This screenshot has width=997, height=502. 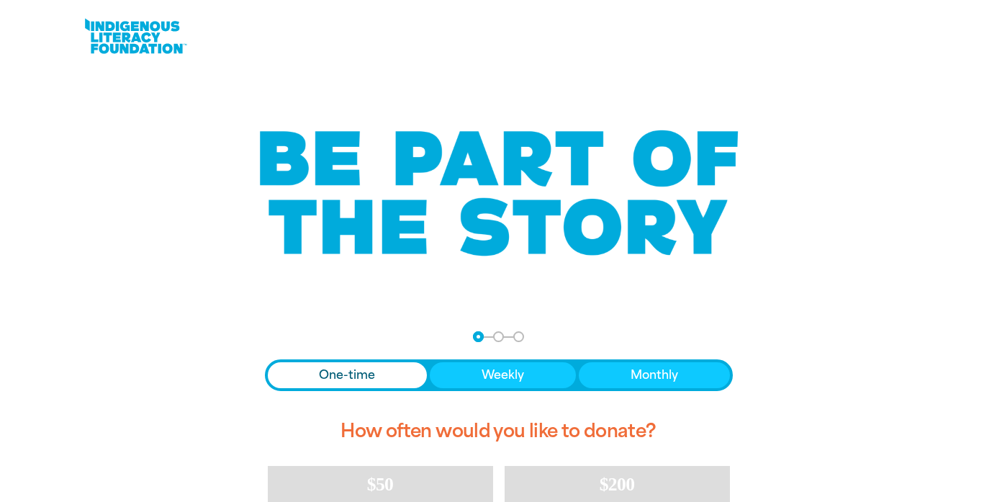 I want to click on span: Weekly, so click(x=502, y=375).